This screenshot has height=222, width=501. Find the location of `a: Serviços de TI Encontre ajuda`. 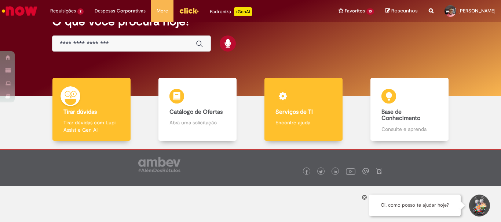

a: Serviços de TI Encontre ajuda is located at coordinates (303, 110).